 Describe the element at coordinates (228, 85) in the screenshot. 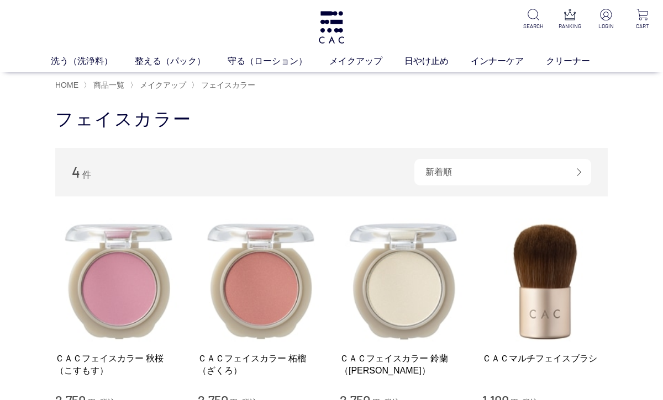

I see `span: フェイスカラー` at that location.